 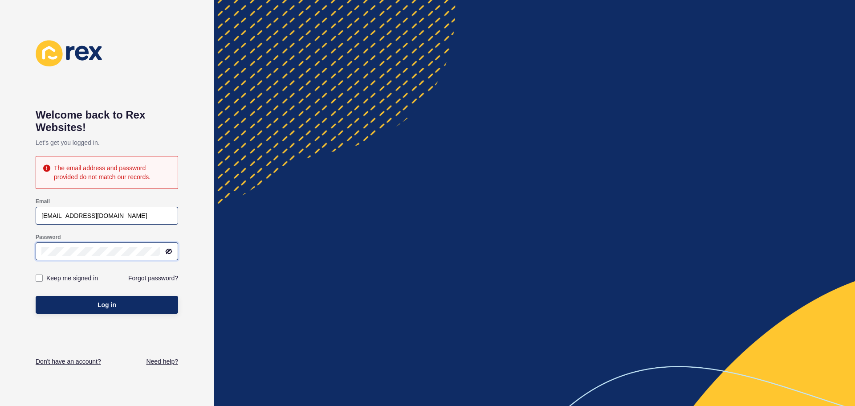 I want to click on p: Let's get you logged in., so click(x=107, y=143).